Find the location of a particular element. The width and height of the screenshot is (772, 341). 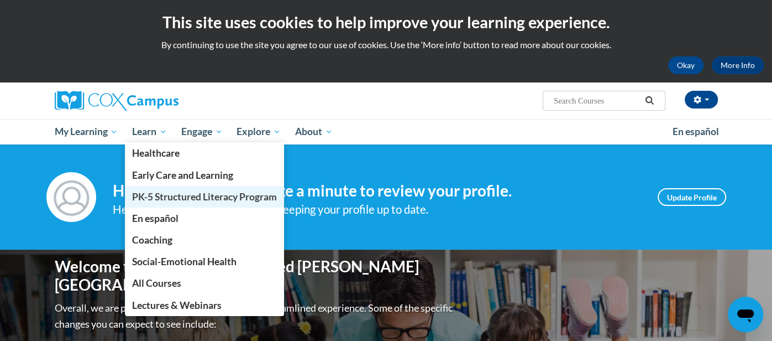

button: Search is located at coordinates (650, 101).